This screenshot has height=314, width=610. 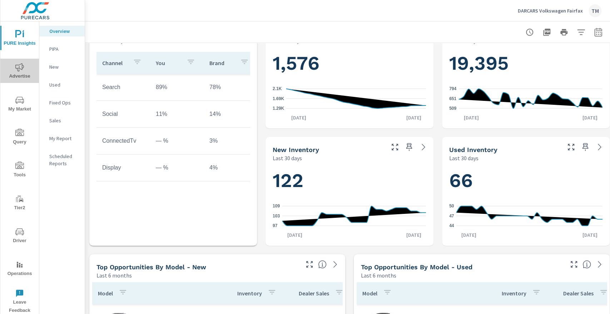 I want to click on h5: Top Opportunities by Model - New, so click(x=151, y=266).